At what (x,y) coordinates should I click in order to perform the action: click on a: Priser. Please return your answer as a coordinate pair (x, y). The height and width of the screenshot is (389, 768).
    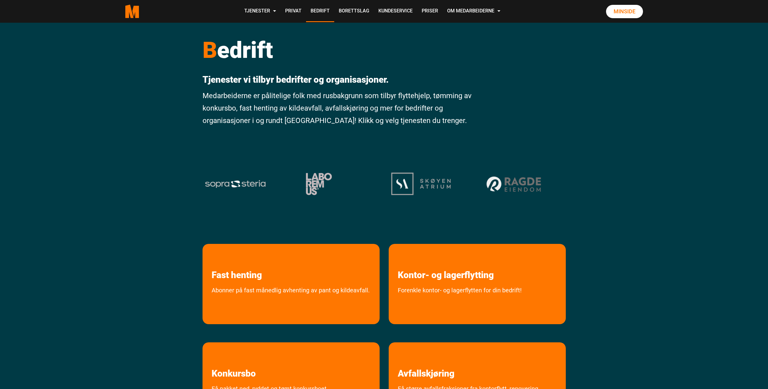
    Looking at the image, I should click on (430, 11).